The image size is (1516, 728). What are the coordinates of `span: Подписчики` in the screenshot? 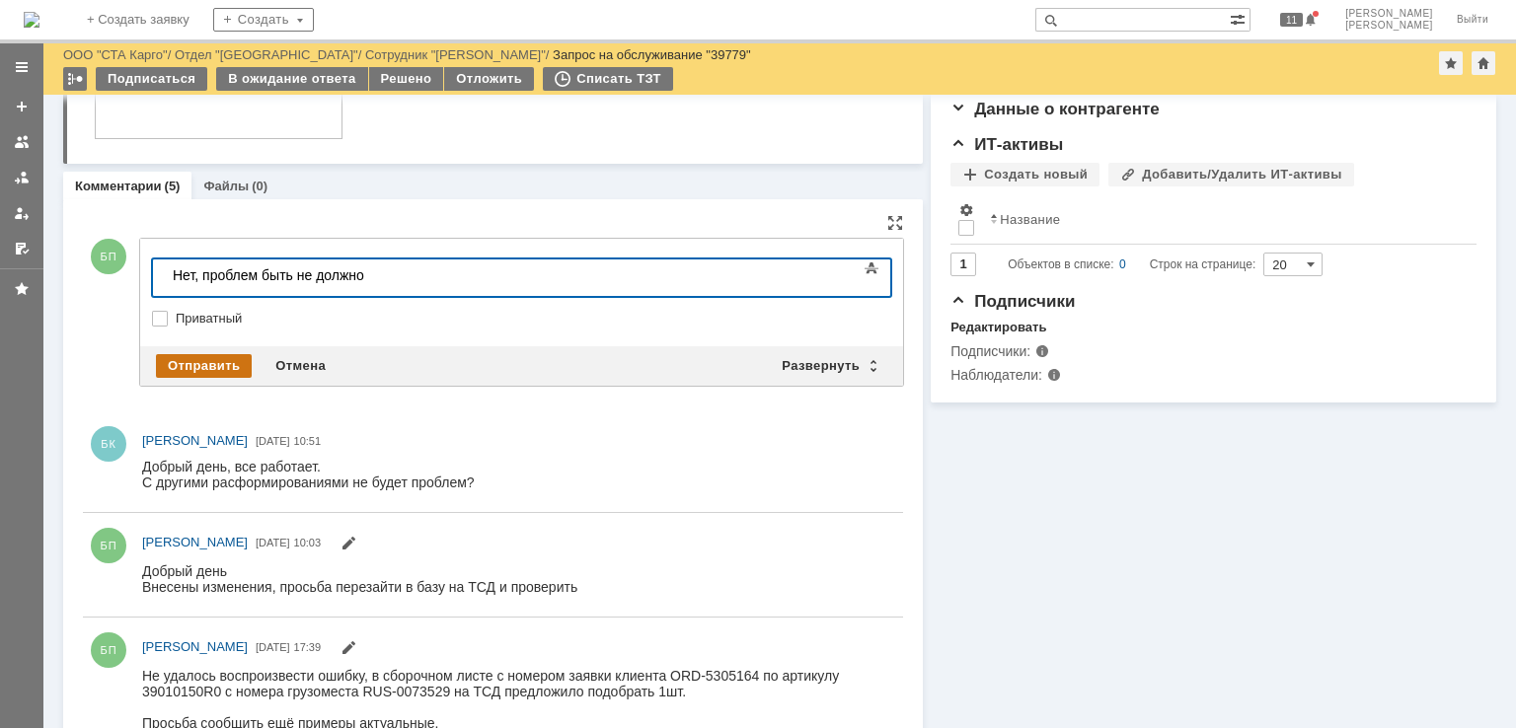 It's located at (1013, 301).